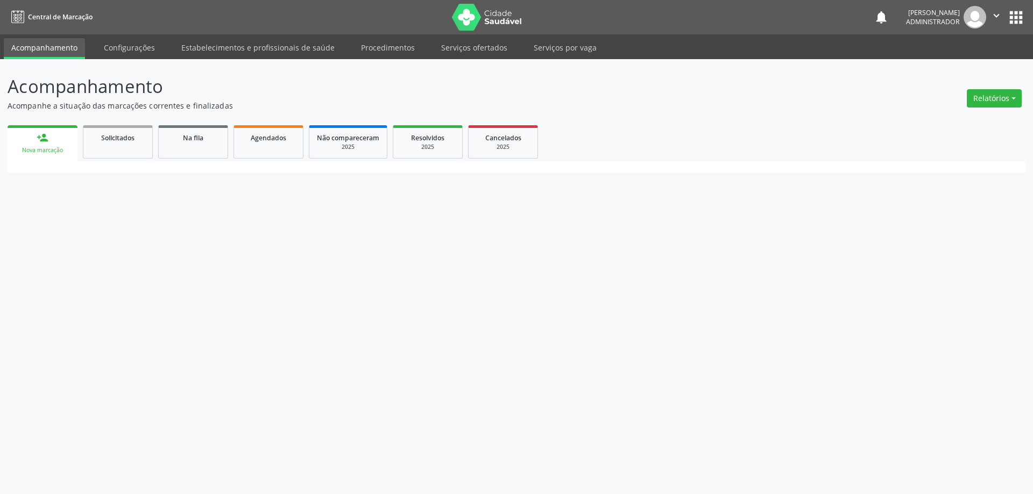 The height and width of the screenshot is (494, 1033). What do you see at coordinates (268, 138) in the screenshot?
I see `span: Agendados` at bounding box center [268, 138].